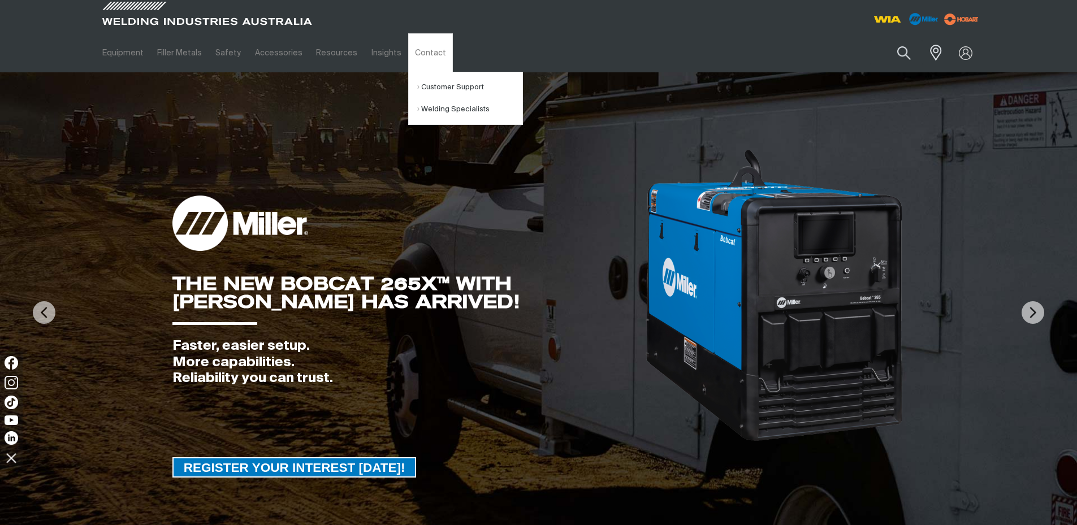  I want to click on a: REGISTER YOUR INTEREST TODAY!, so click(295, 468).